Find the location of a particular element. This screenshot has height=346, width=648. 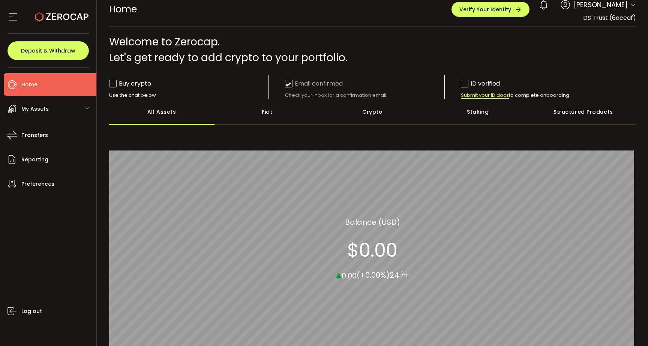

div: ID verified is located at coordinates (480, 83).